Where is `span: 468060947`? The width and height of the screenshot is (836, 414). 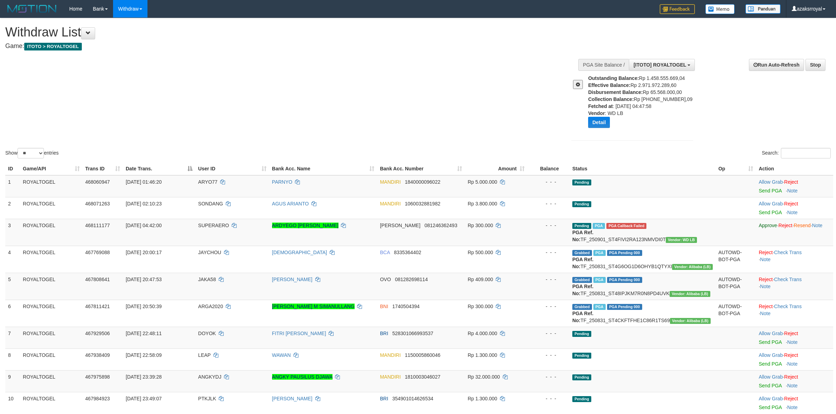
span: 468060947 is located at coordinates (98, 182).